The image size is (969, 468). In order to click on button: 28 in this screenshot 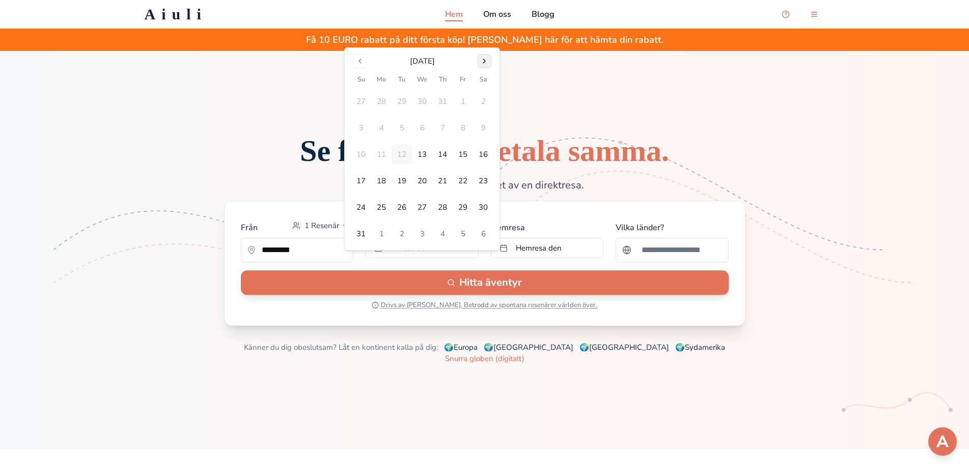, I will do `click(442, 207)`.